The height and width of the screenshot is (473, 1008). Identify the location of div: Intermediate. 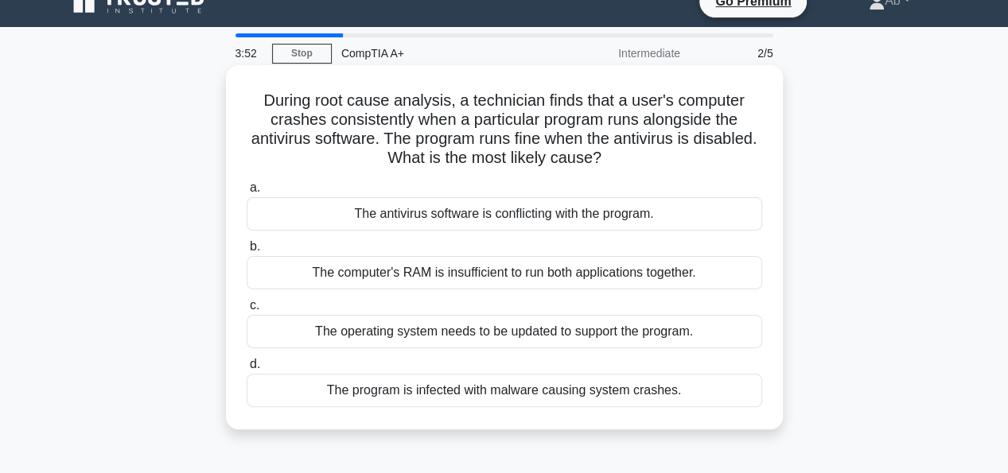
(619, 53).